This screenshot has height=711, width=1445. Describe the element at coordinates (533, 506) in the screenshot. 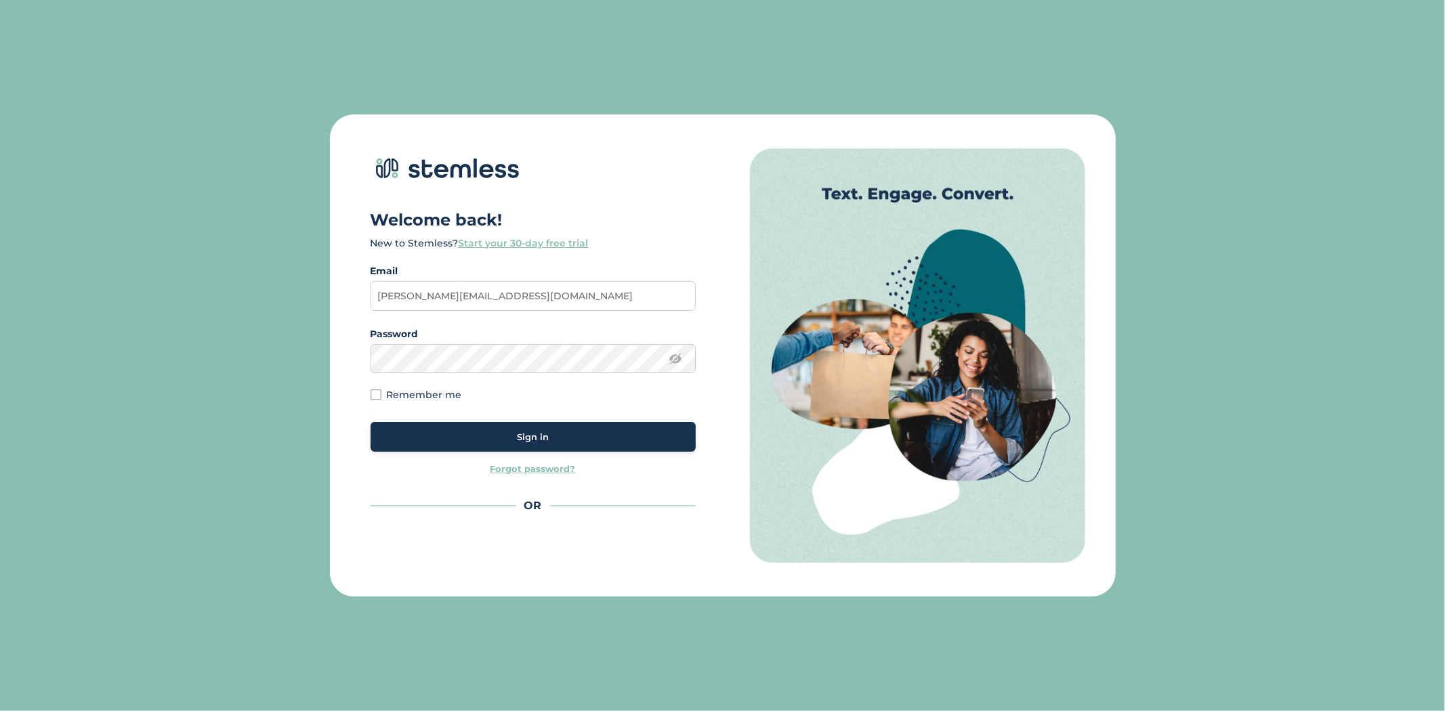

I see `div: OR` at that location.